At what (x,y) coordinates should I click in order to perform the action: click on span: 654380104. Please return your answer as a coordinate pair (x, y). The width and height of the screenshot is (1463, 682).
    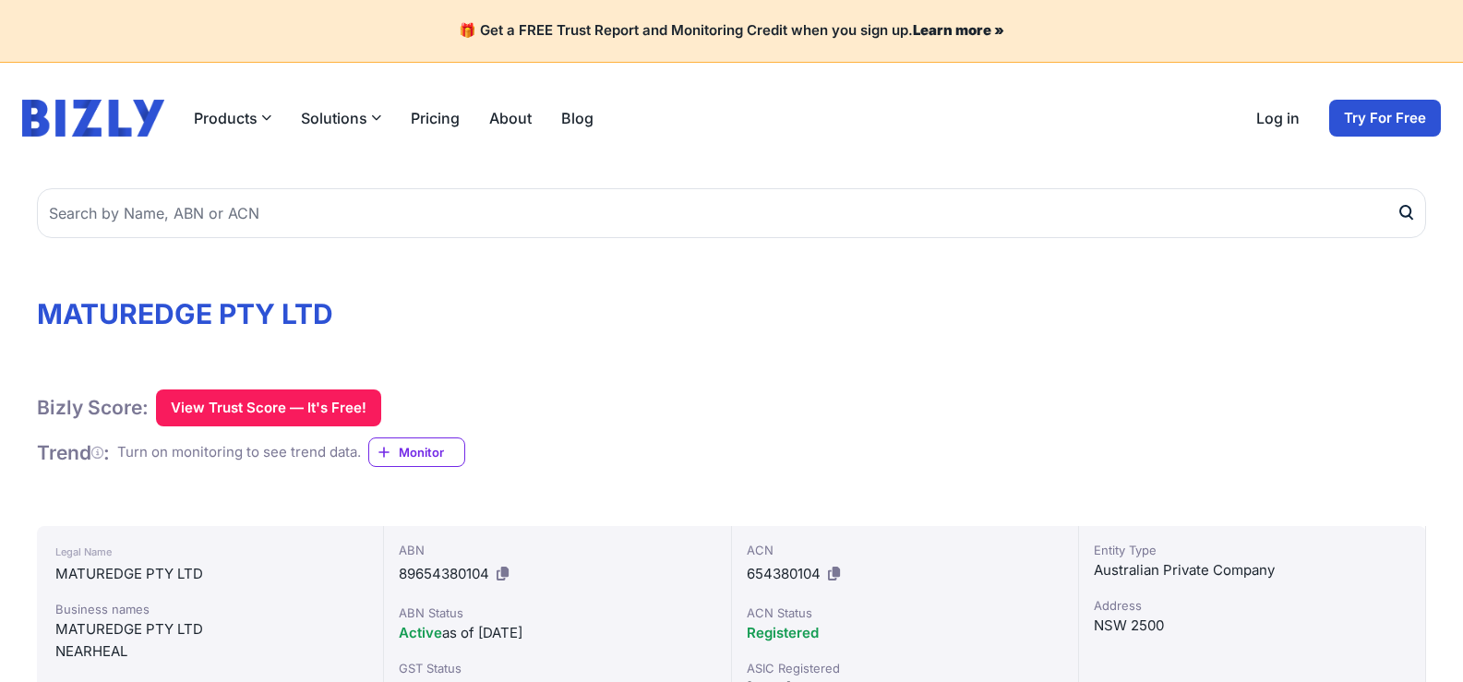
    Looking at the image, I should click on (783, 573).